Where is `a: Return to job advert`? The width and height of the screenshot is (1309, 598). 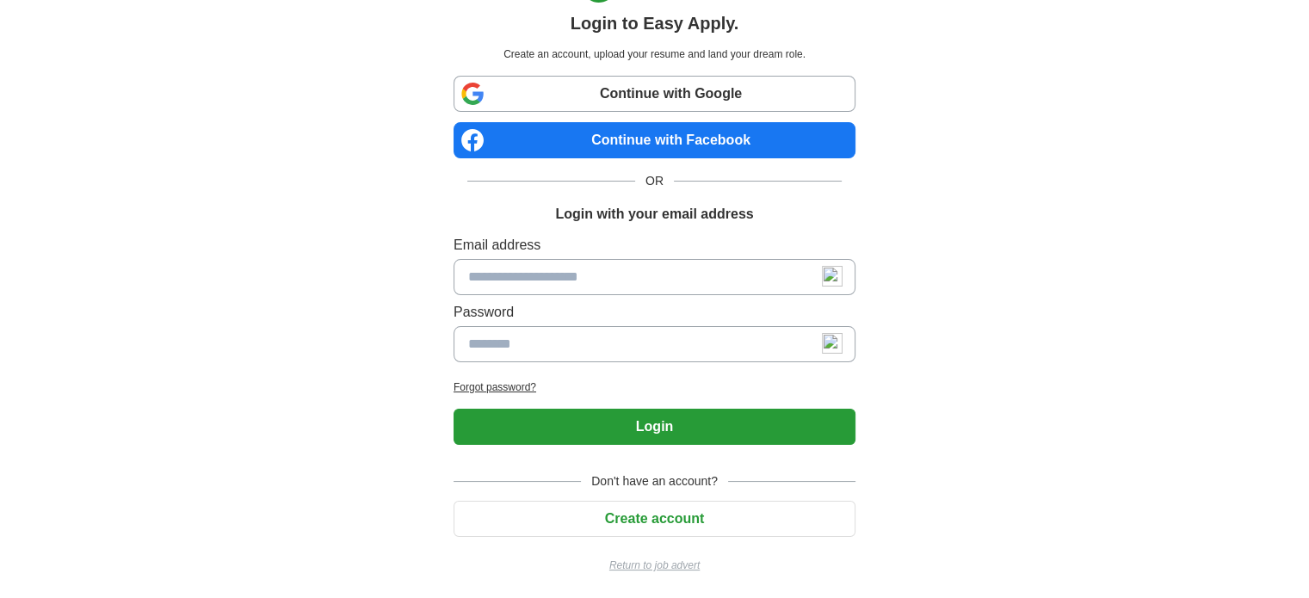
a: Return to job advert is located at coordinates (654, 565).